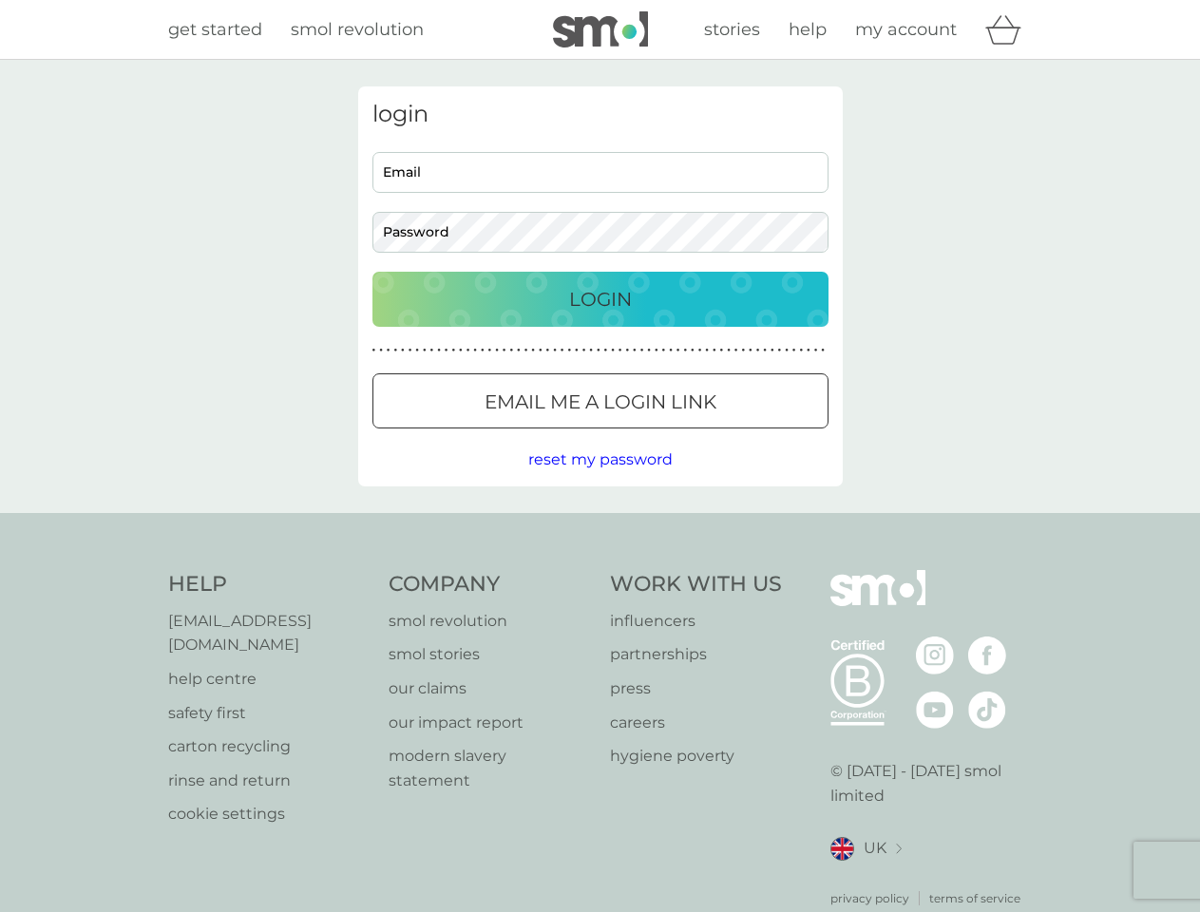 The height and width of the screenshot is (912, 1200). Describe the element at coordinates (1009, 29) in the screenshot. I see `div: basket` at that location.